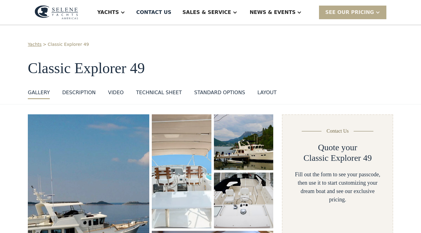 Image resolution: width=421 pixels, height=233 pixels. Describe the element at coordinates (116, 92) in the screenshot. I see `div: VIDEO` at that location.